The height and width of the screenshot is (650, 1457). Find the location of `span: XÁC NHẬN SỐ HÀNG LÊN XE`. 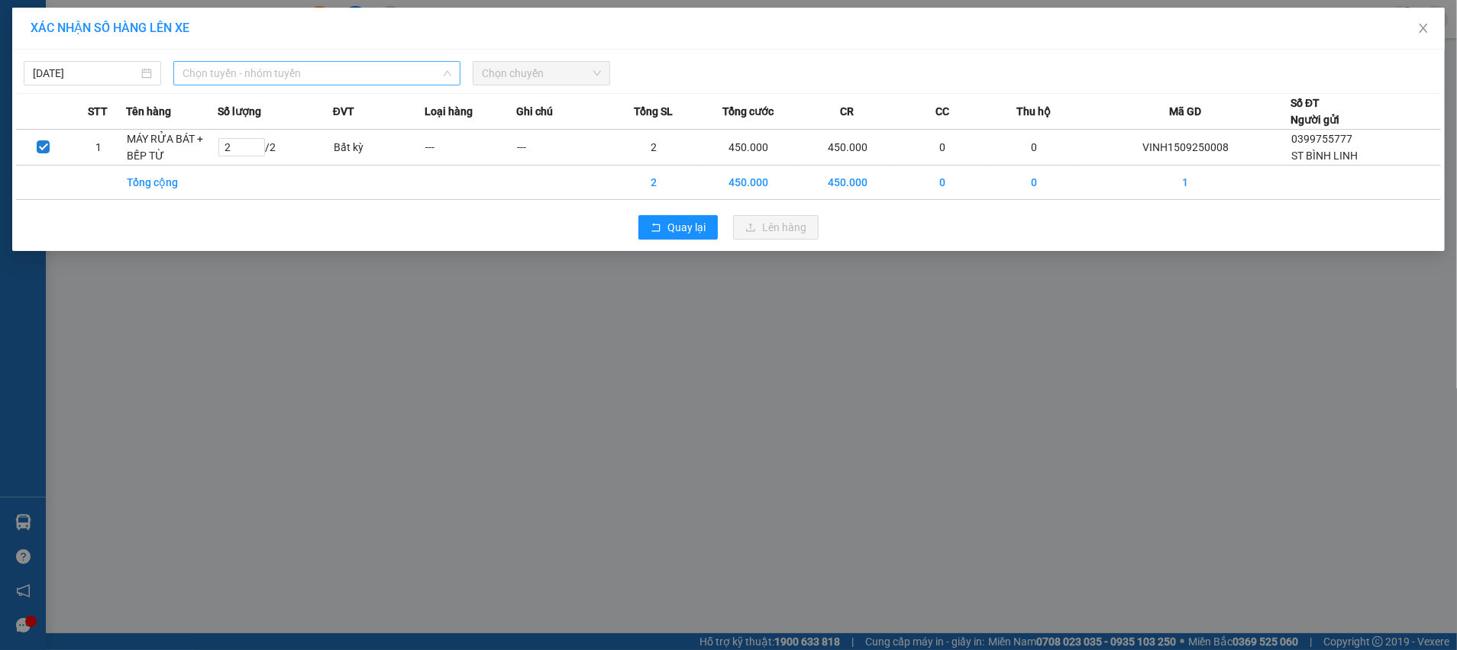

span: XÁC NHẬN SỐ HÀNG LÊN XE is located at coordinates (110, 27).